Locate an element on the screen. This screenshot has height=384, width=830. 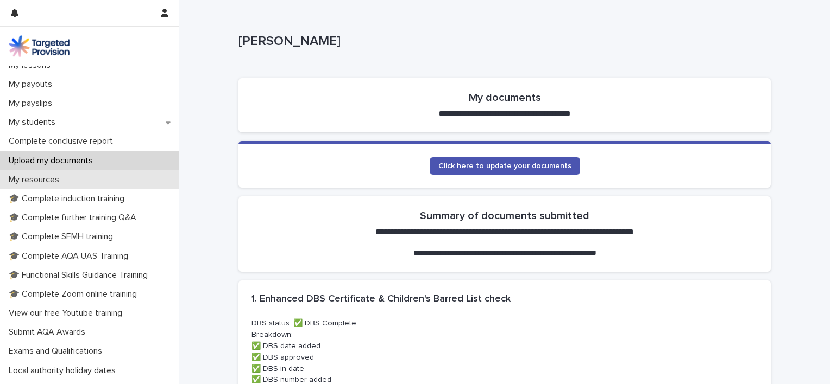
p: Exams and Qualifications is located at coordinates (58, 351).